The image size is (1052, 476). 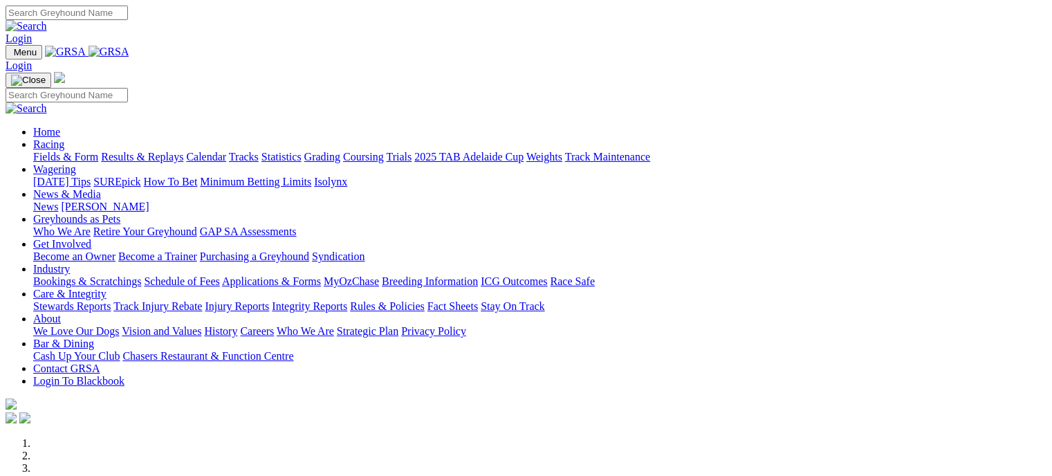 What do you see at coordinates (540, 356) in the screenshot?
I see `div: Bar & Dining` at bounding box center [540, 356].